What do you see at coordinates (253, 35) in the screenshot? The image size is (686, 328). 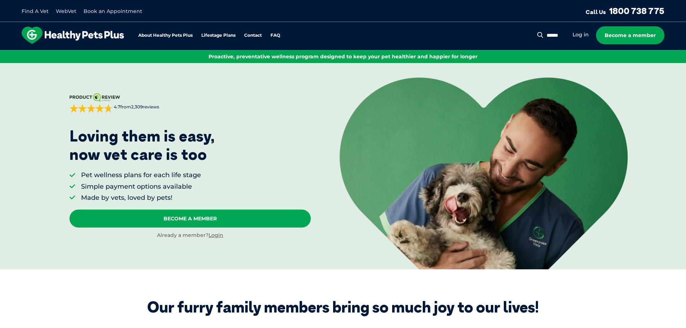 I see `a: Contact` at bounding box center [253, 35].